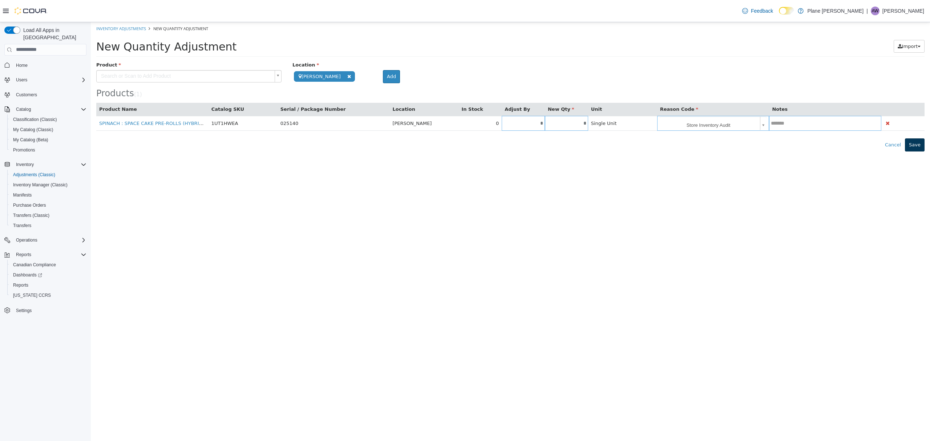 This screenshot has height=441, width=930. I want to click on span: Dashboards, so click(48, 275).